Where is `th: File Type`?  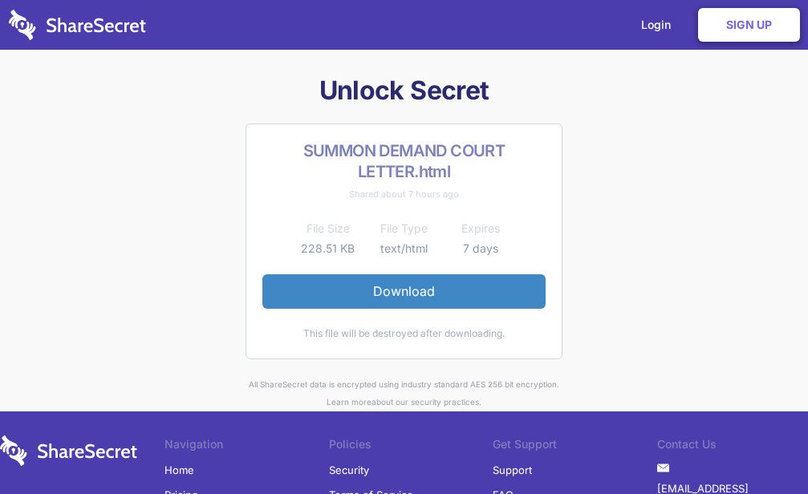 th: File Type is located at coordinates (403, 229).